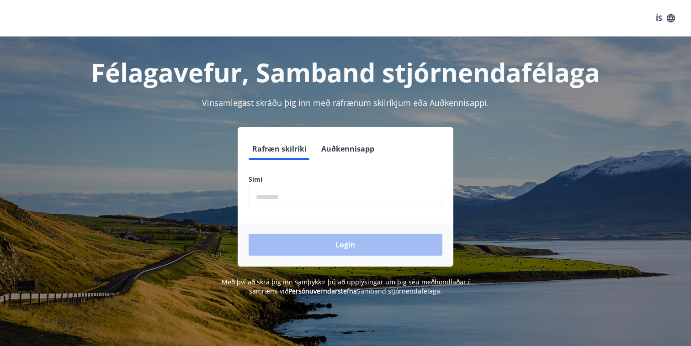  What do you see at coordinates (345, 72) in the screenshot?
I see `h1: Félagavefur, Samband stjórnendafélaga` at bounding box center [345, 72].